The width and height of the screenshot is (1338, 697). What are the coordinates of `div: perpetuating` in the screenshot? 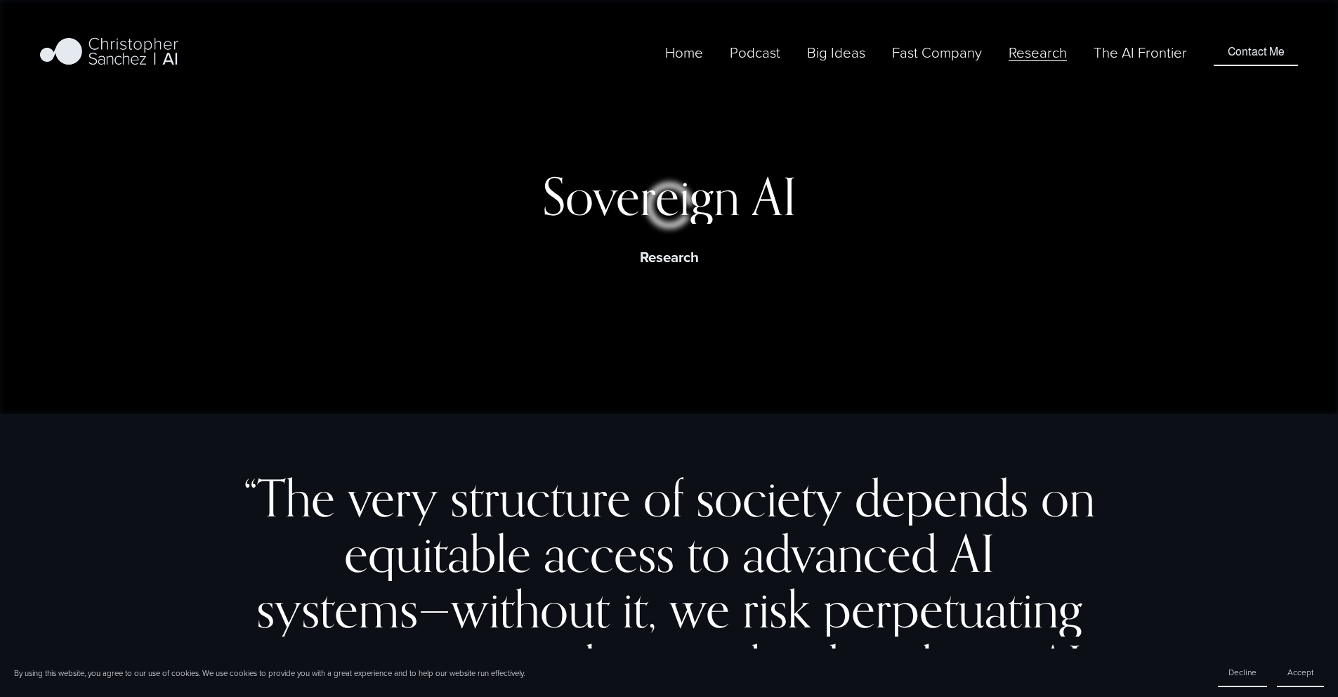 It's located at (952, 608).